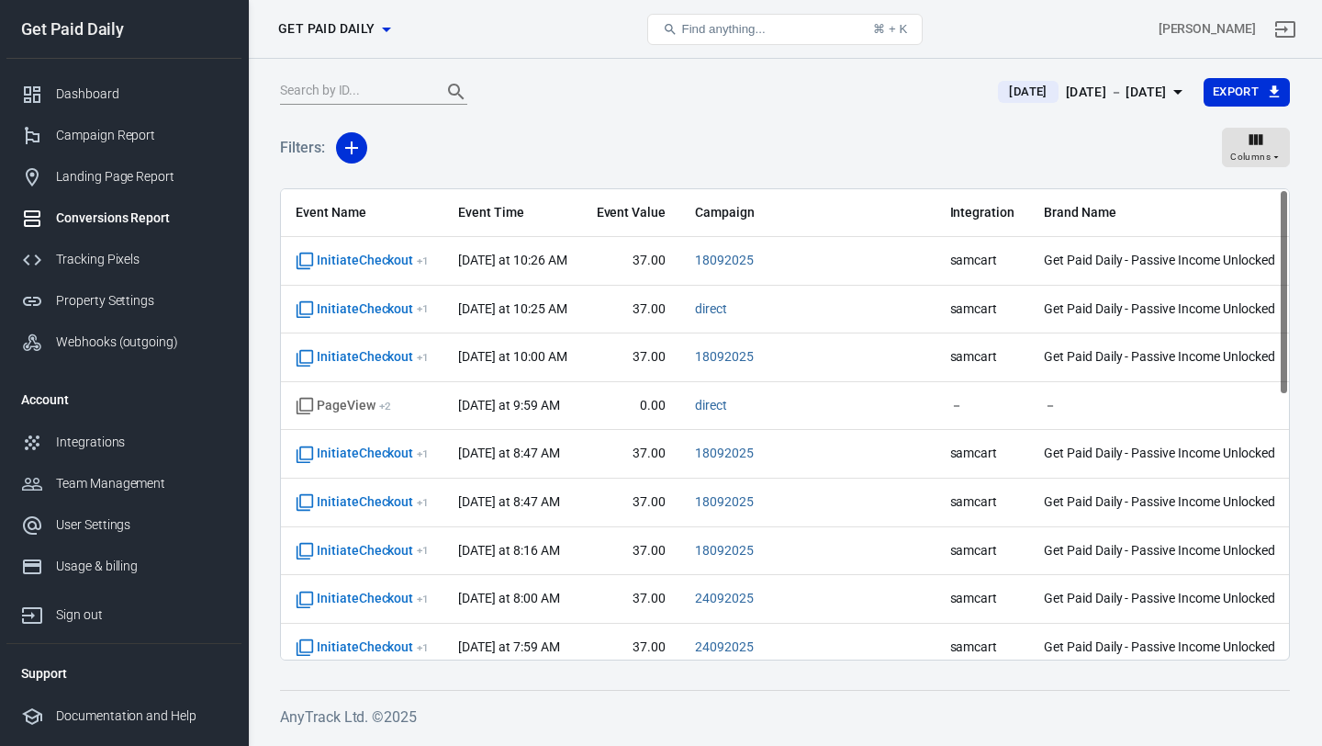  Describe the element at coordinates (1159, 213) in the screenshot. I see `span: Brand Name` at that location.